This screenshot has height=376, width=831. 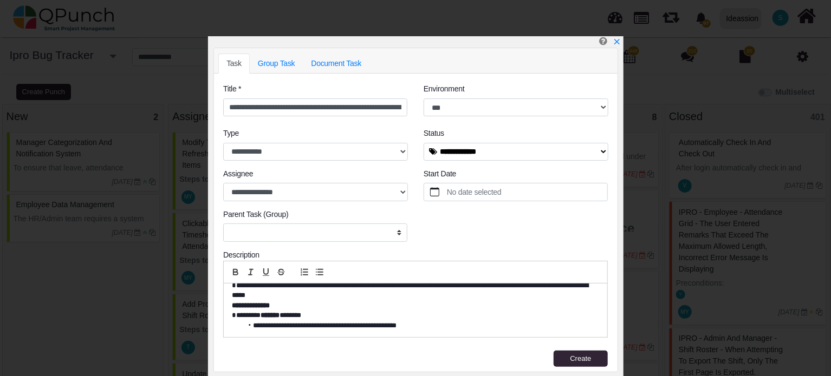 I want to click on svg: x, so click(x=617, y=42).